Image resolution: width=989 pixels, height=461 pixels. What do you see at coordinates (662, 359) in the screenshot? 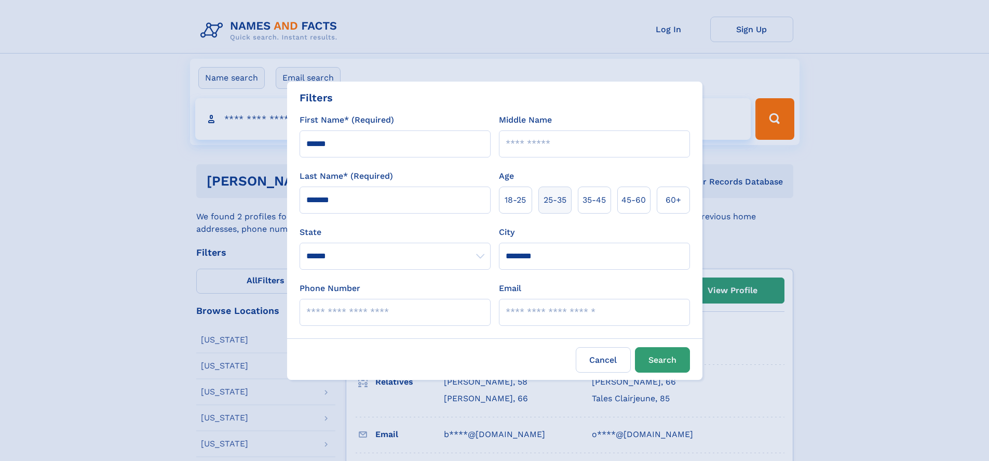
I see `button: Search` at bounding box center [662, 359].